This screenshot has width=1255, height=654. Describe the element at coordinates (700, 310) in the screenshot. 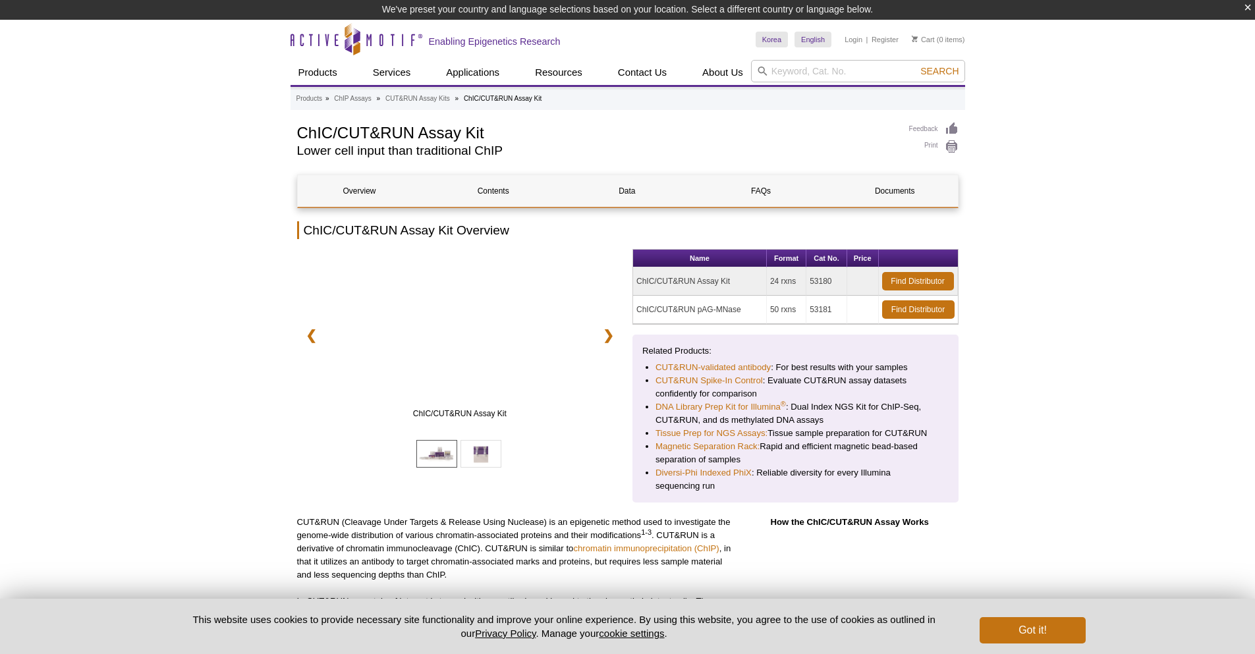

I see `td: ChIC/CUT&RUN pAG-MNase` at that location.